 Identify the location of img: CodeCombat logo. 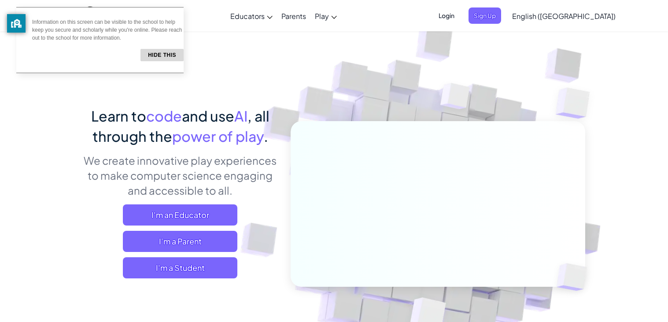
(93, 15).